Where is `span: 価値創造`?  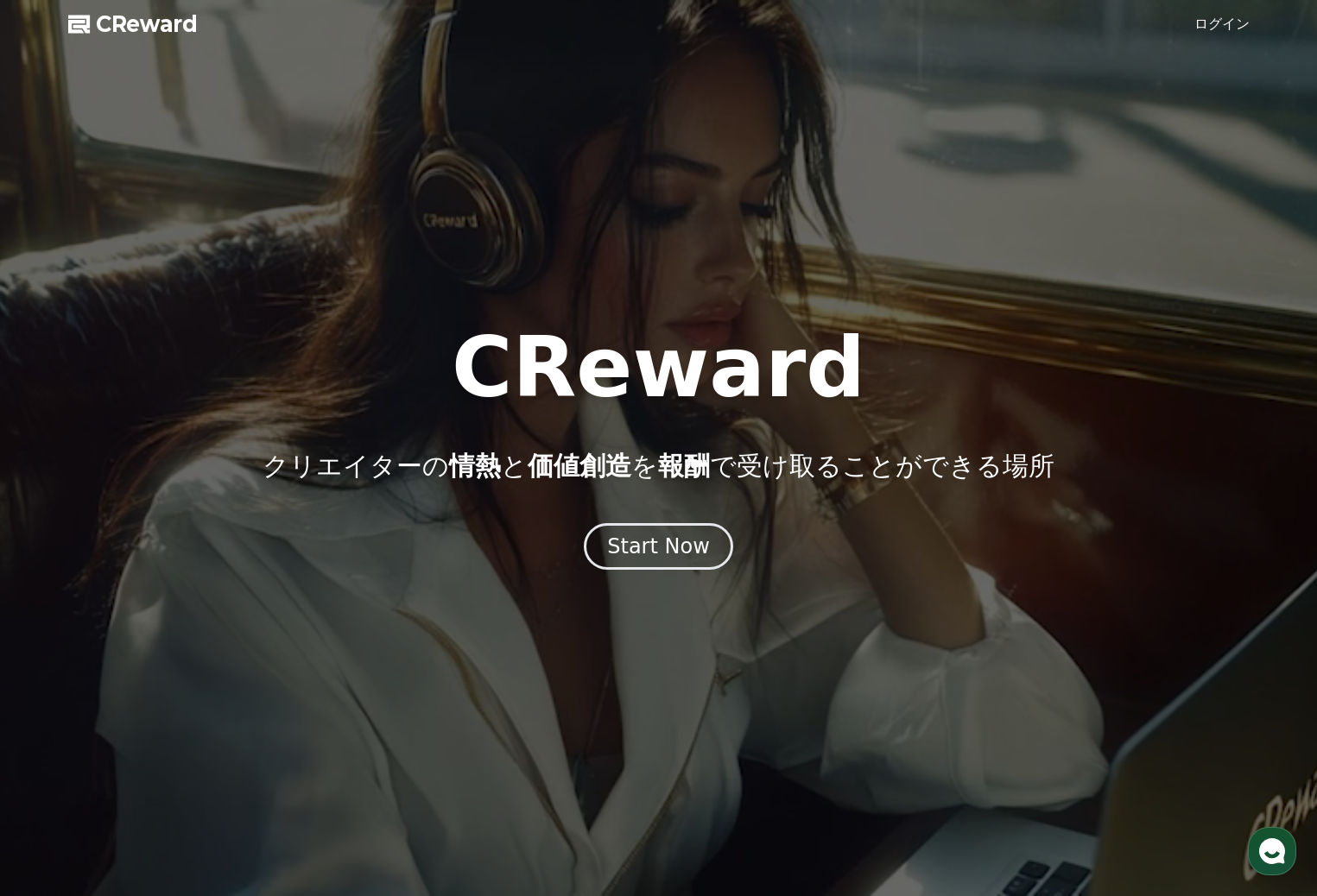 span: 価値創造 is located at coordinates (580, 465).